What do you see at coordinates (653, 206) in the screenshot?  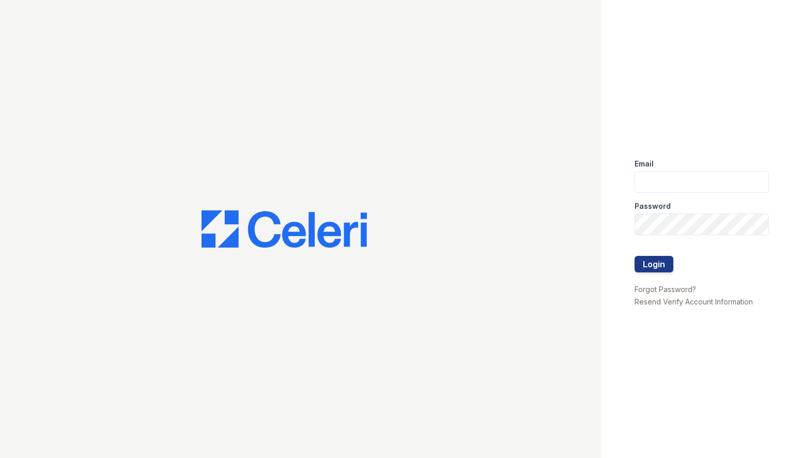 I see `label: Password` at bounding box center [653, 206].